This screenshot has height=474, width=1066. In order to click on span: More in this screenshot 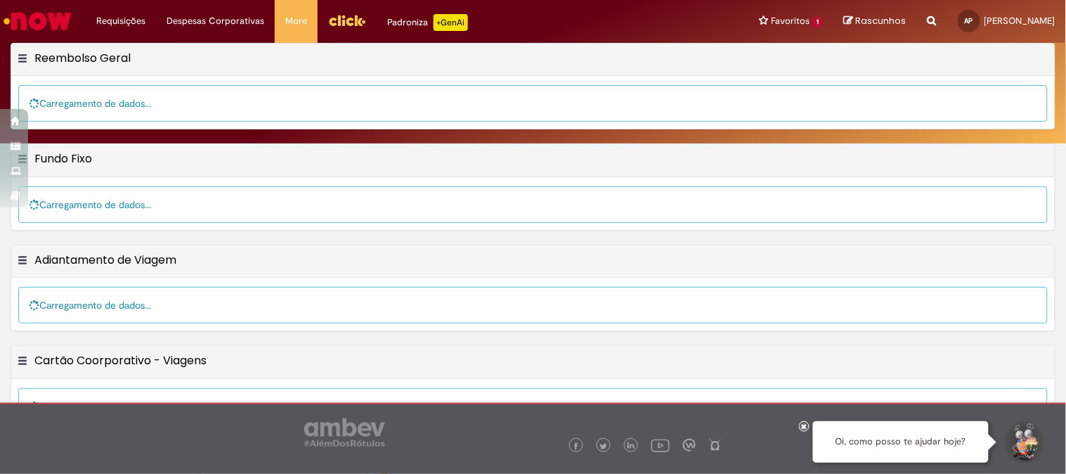, I will do `click(296, 21)`.